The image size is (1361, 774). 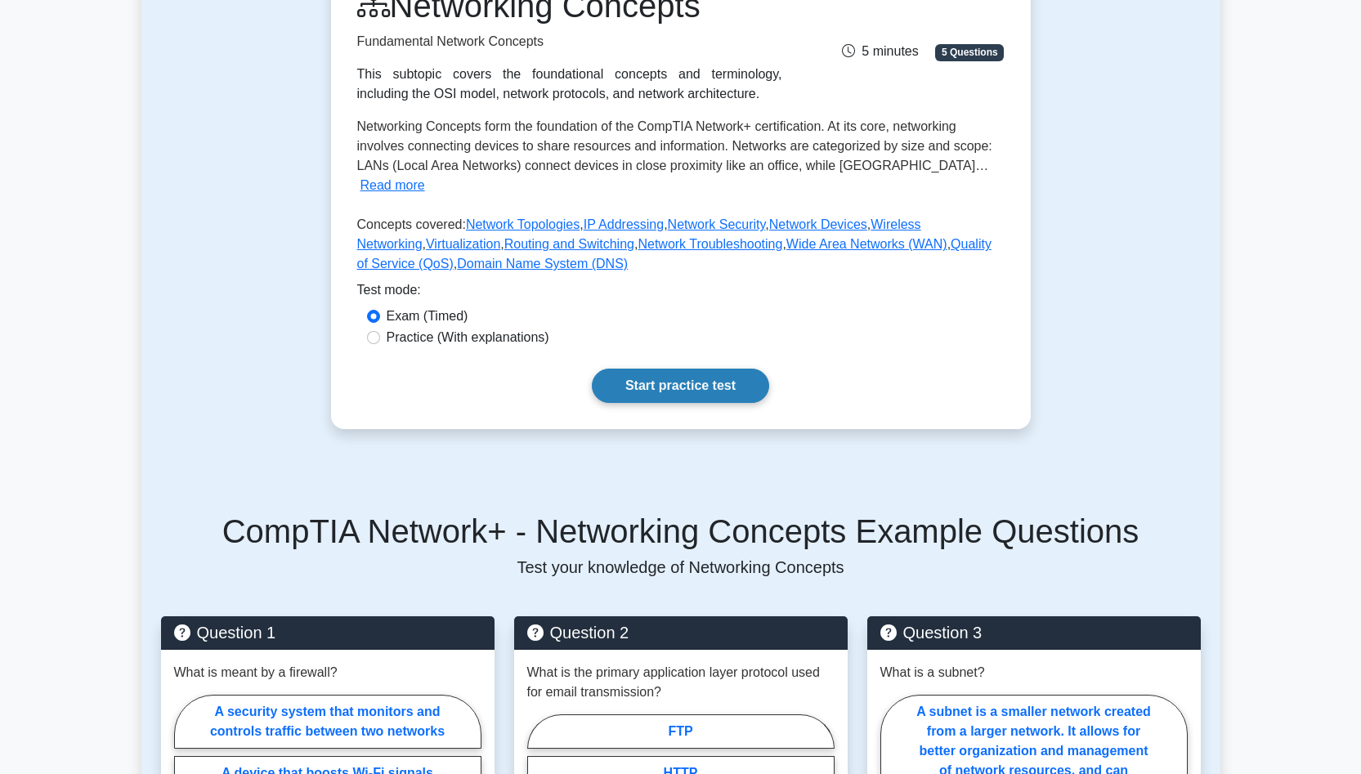 What do you see at coordinates (681, 294) in the screenshot?
I see `div: Test mode:` at bounding box center [681, 294].